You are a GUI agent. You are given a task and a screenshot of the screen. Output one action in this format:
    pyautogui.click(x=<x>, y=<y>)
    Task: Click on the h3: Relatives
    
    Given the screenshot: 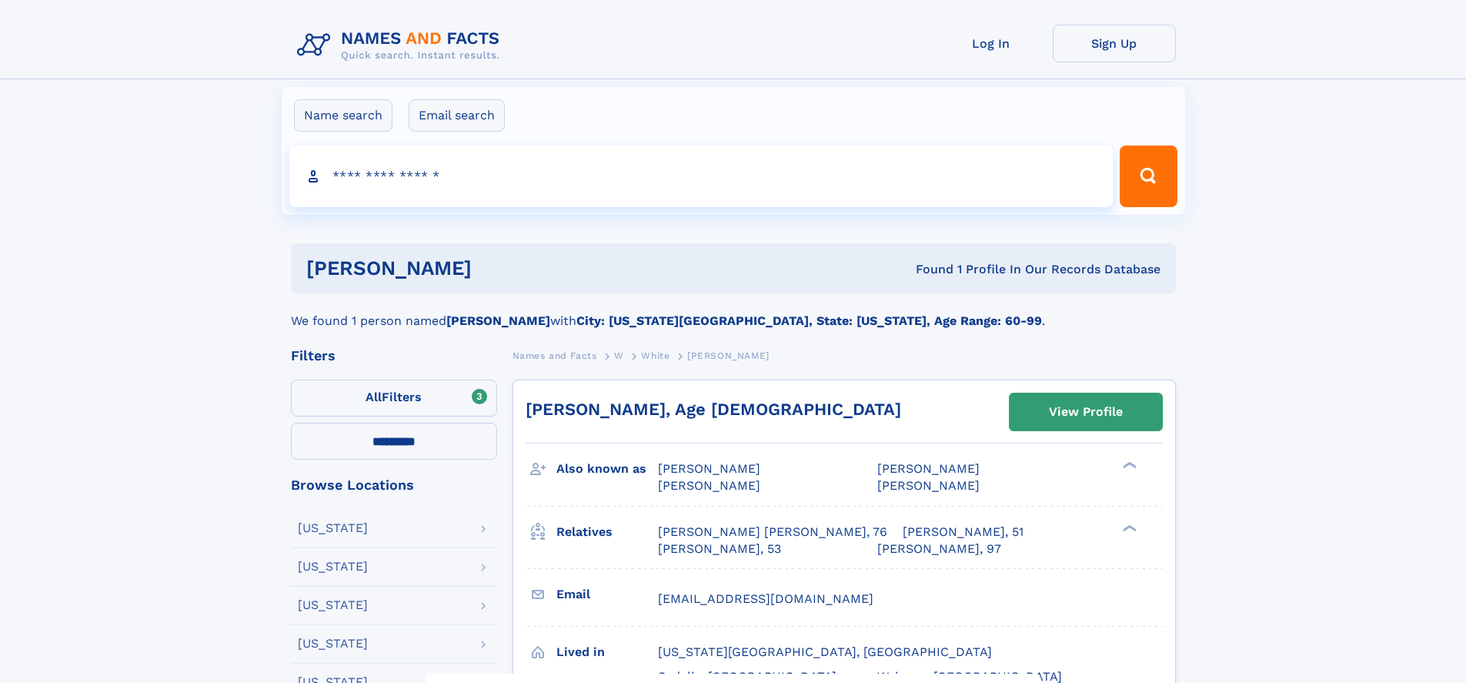 What is the action you would take?
    pyautogui.click(x=607, y=532)
    